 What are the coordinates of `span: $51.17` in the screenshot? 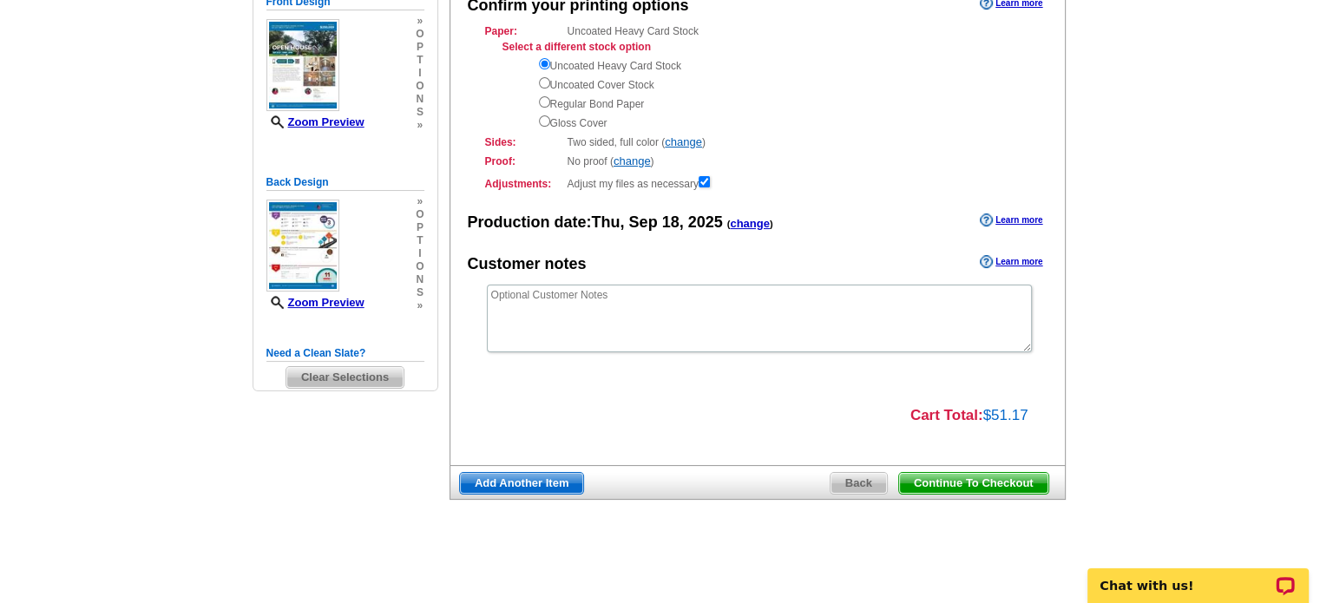 It's located at (1006, 415).